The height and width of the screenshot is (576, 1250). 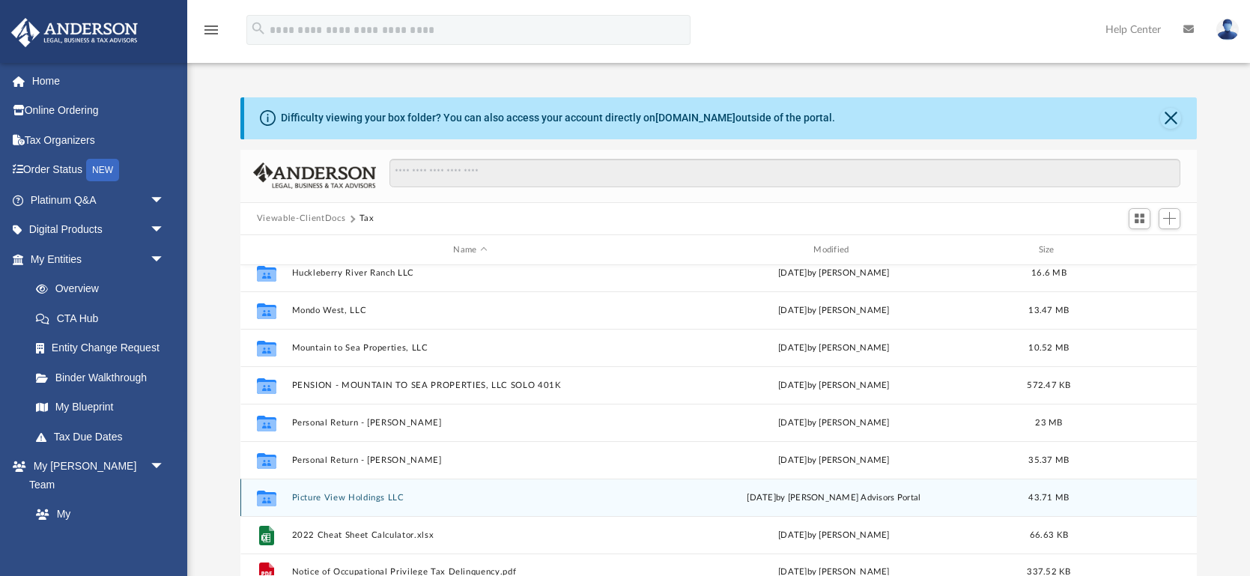 What do you see at coordinates (470, 535) in the screenshot?
I see `button: 2022 Cheat Sheet Calculator.xlsx` at bounding box center [470, 535].